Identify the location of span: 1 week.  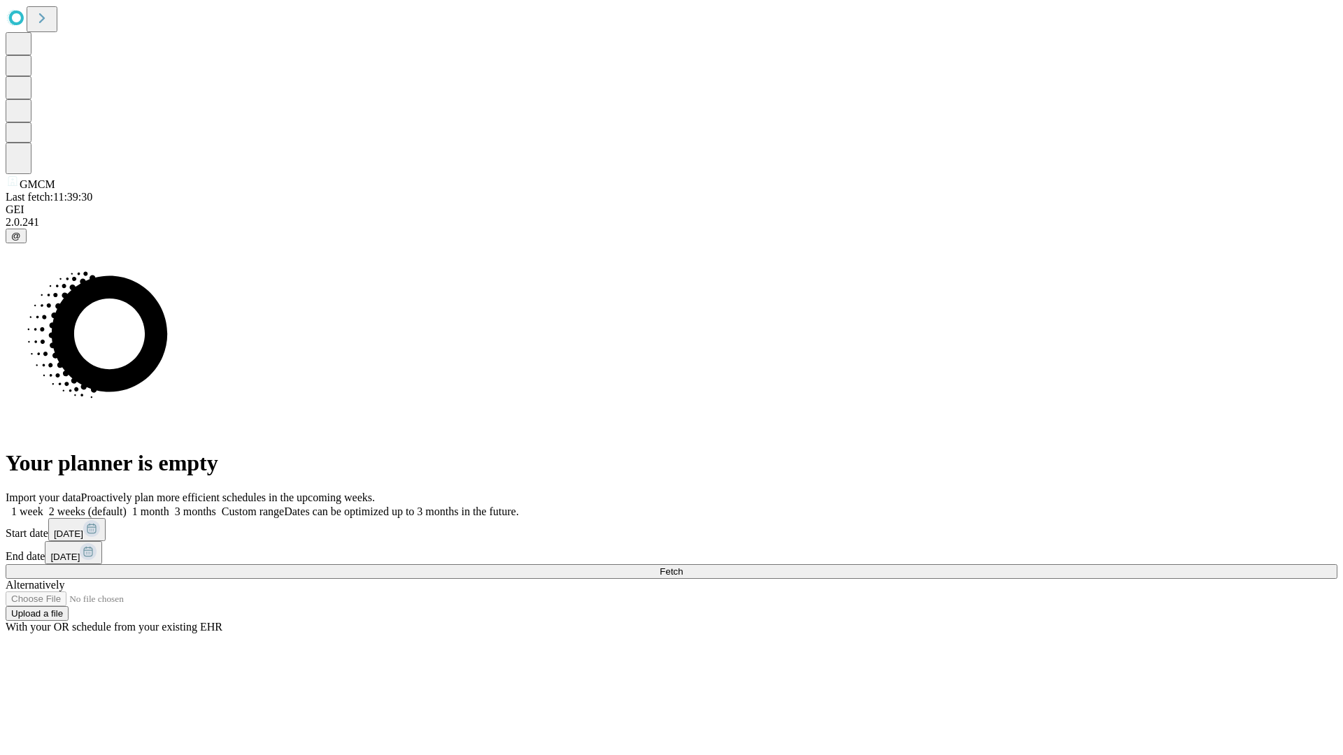
(27, 511).